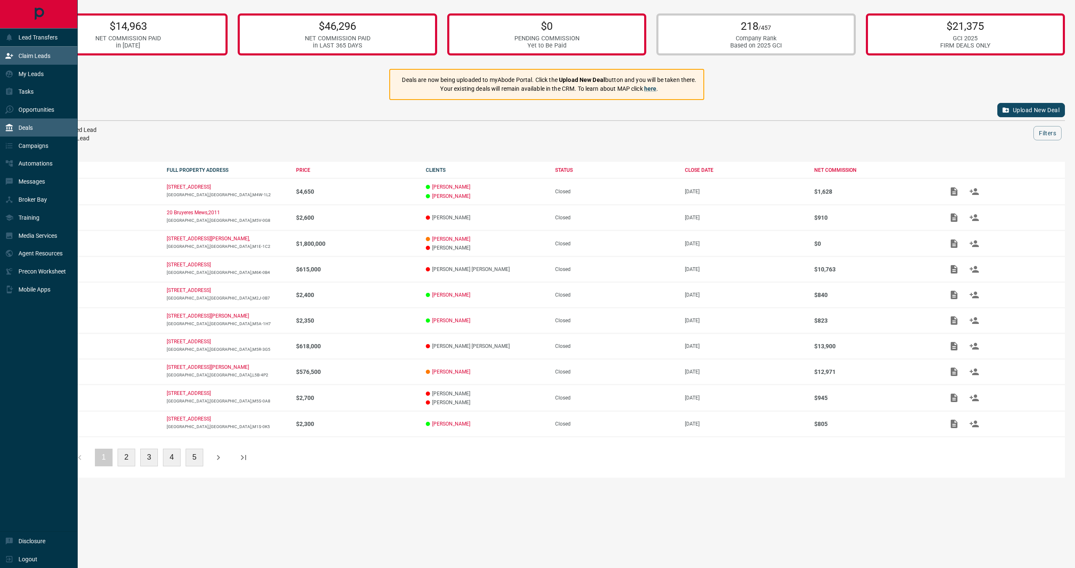  I want to click on p: Lease - Listing, so click(97, 217).